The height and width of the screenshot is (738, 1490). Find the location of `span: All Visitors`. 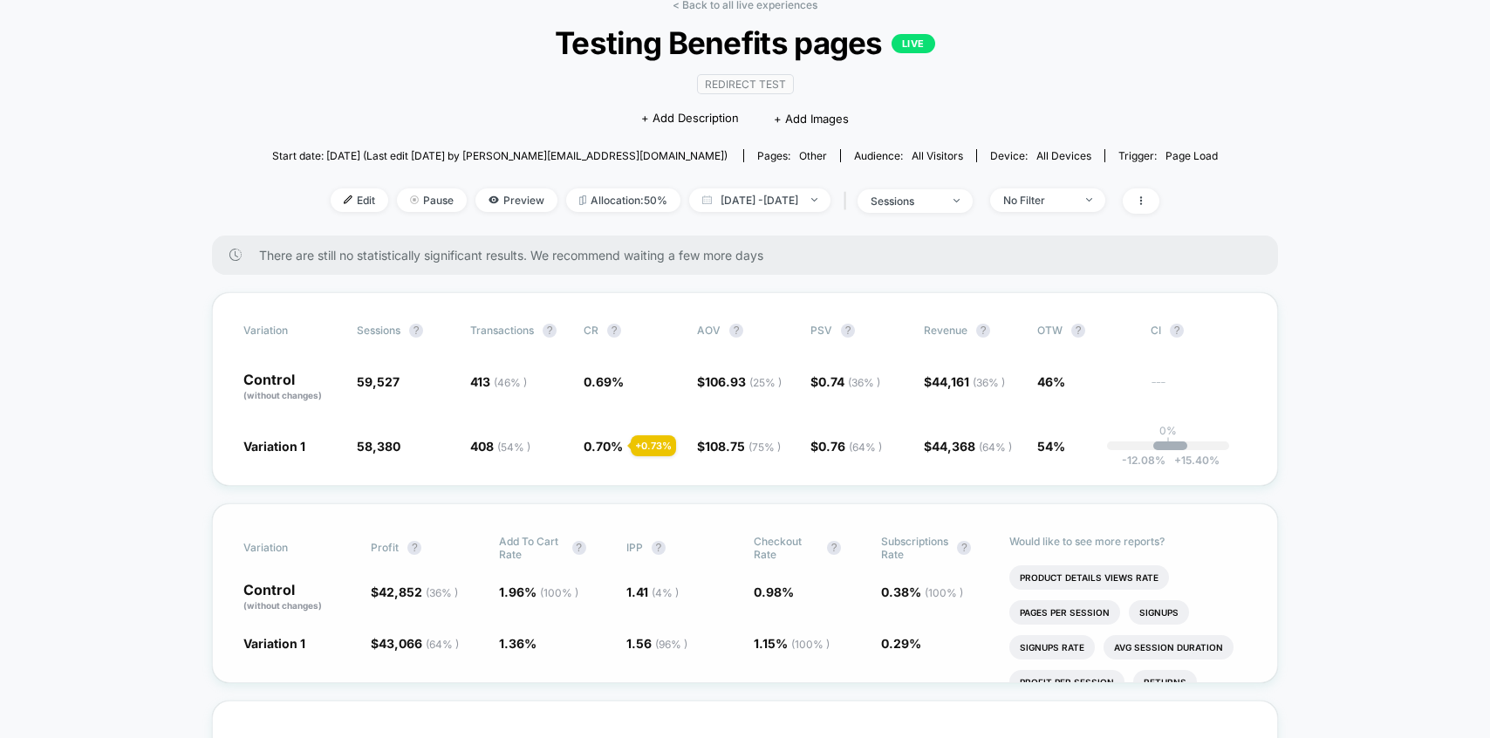

span: All Visitors is located at coordinates (937, 155).